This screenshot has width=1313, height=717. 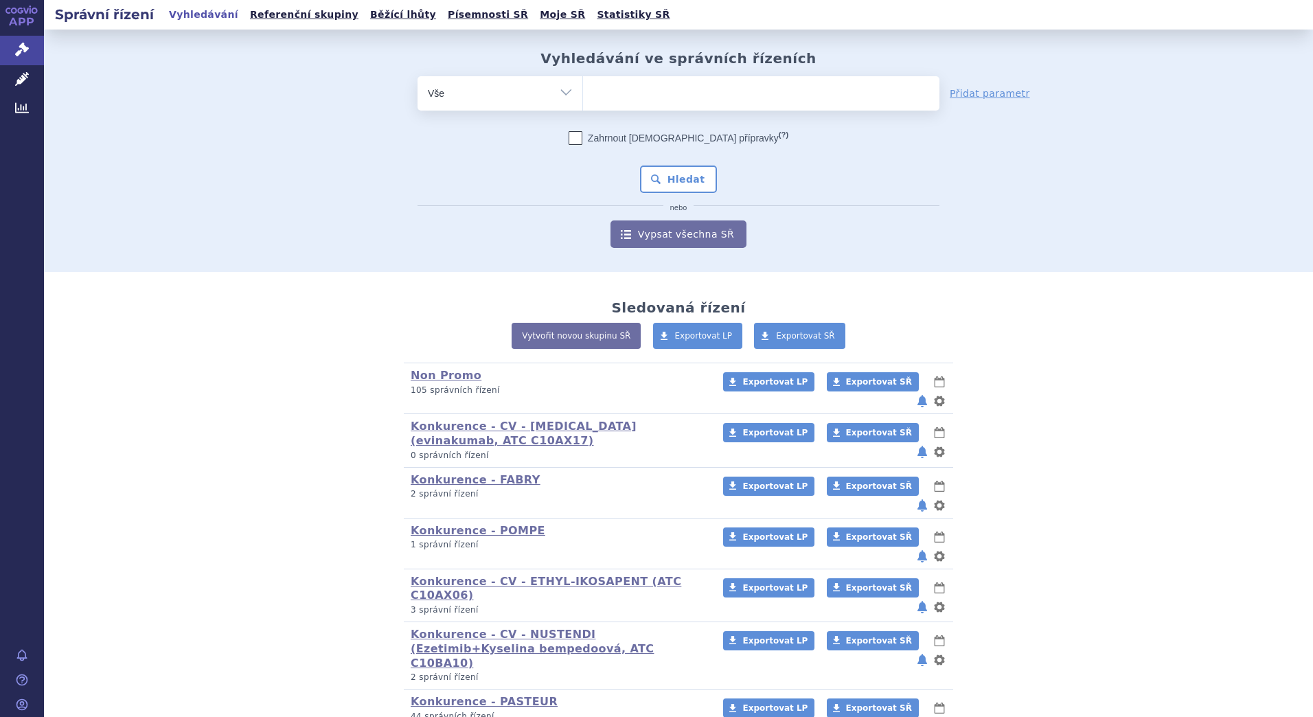 I want to click on a: Běžící lhůty, so click(x=403, y=14).